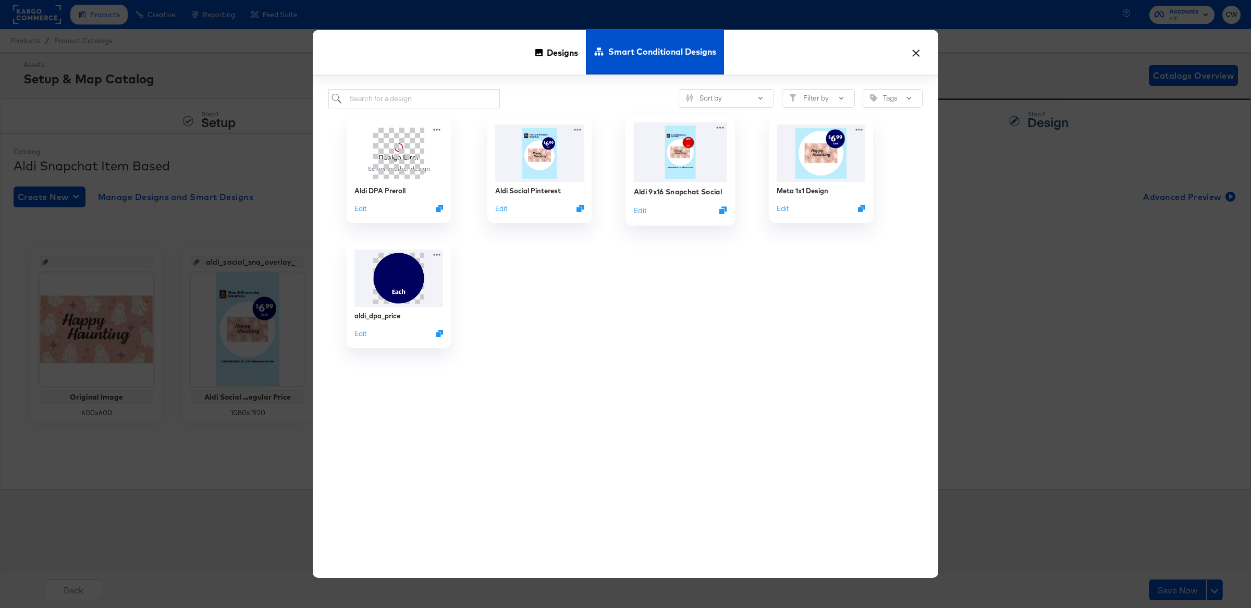  What do you see at coordinates (399, 169) in the screenshot?
I see `div: Select another design` at bounding box center [399, 169].